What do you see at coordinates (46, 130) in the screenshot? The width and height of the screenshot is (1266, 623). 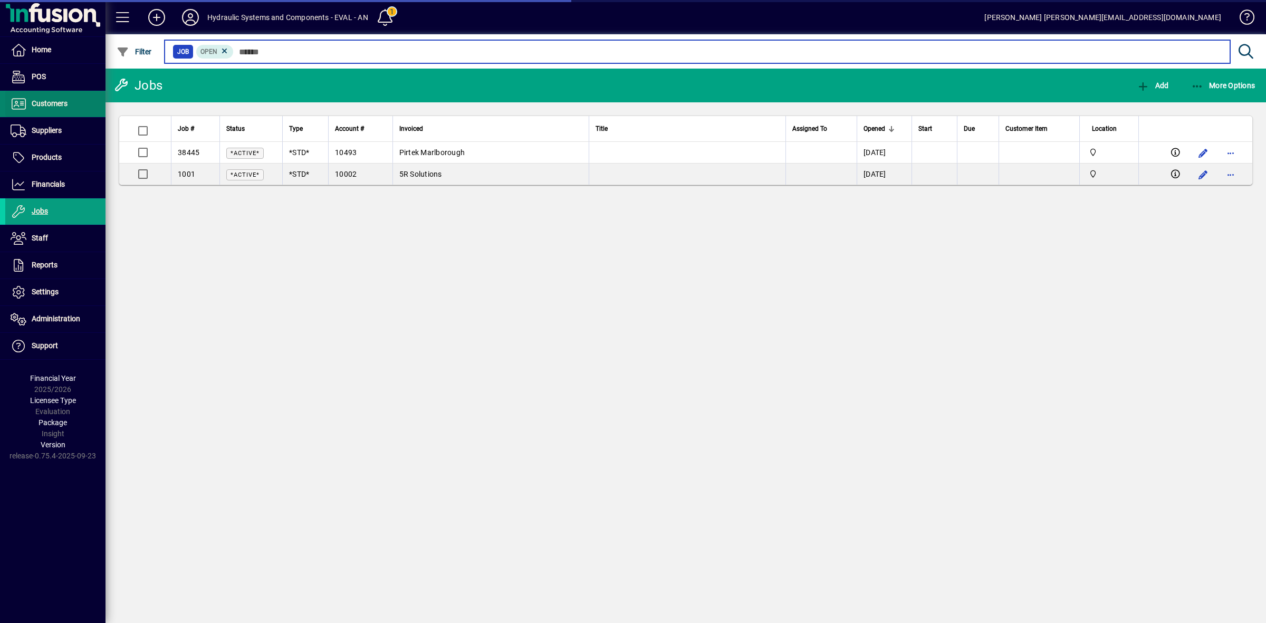 I see `span: Suppliers` at bounding box center [46, 130].